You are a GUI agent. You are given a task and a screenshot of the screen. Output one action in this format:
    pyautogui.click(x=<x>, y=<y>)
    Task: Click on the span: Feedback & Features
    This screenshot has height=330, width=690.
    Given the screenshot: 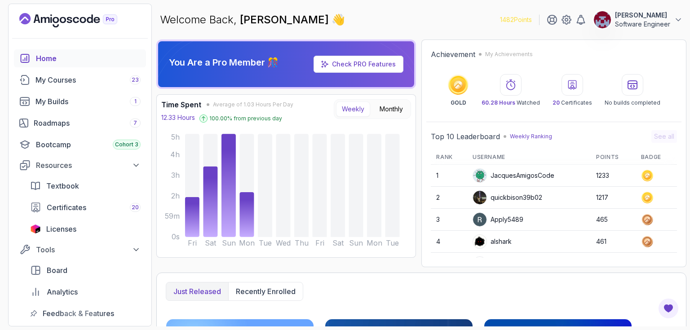 What is the action you would take?
    pyautogui.click(x=78, y=314)
    